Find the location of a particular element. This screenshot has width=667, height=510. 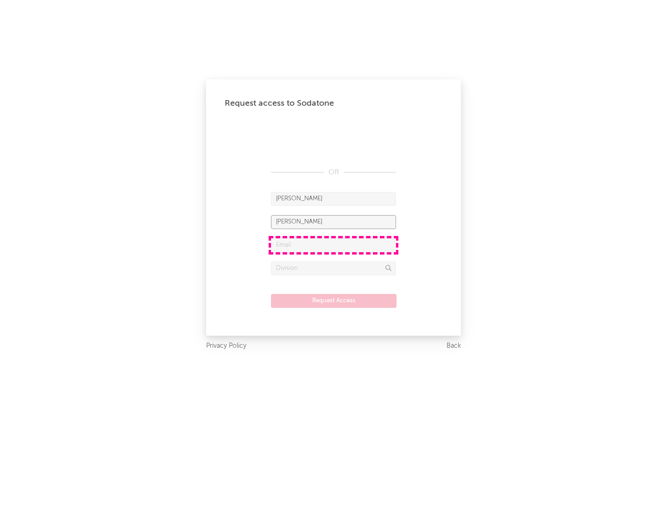

a: Privacy Policy is located at coordinates (226, 346).